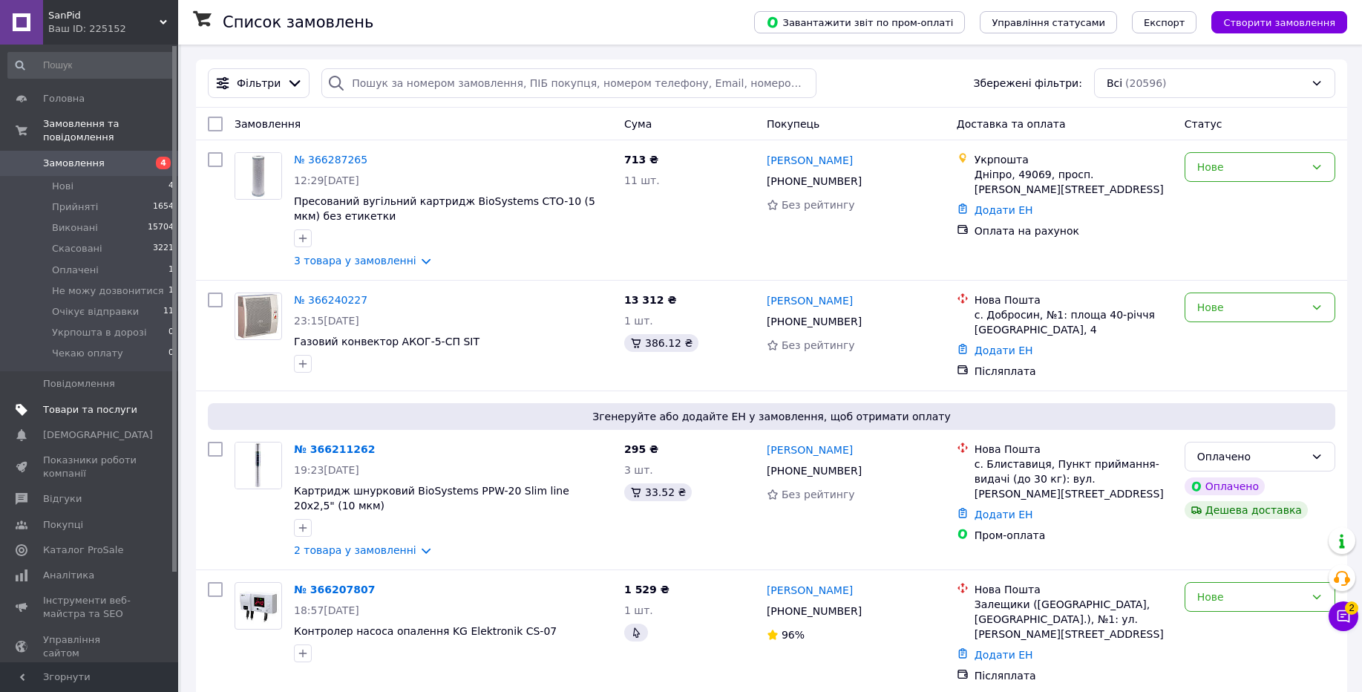 Image resolution: width=1362 pixels, height=692 pixels. What do you see at coordinates (64, 99) in the screenshot?
I see `span: Головна` at bounding box center [64, 99].